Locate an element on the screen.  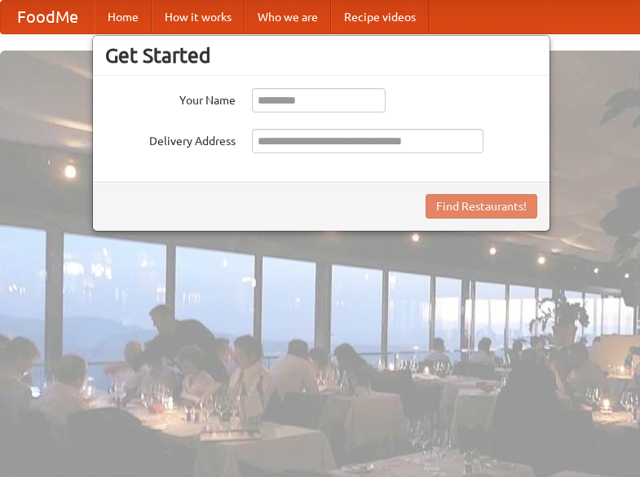
a: Recipe videos is located at coordinates (380, 17).